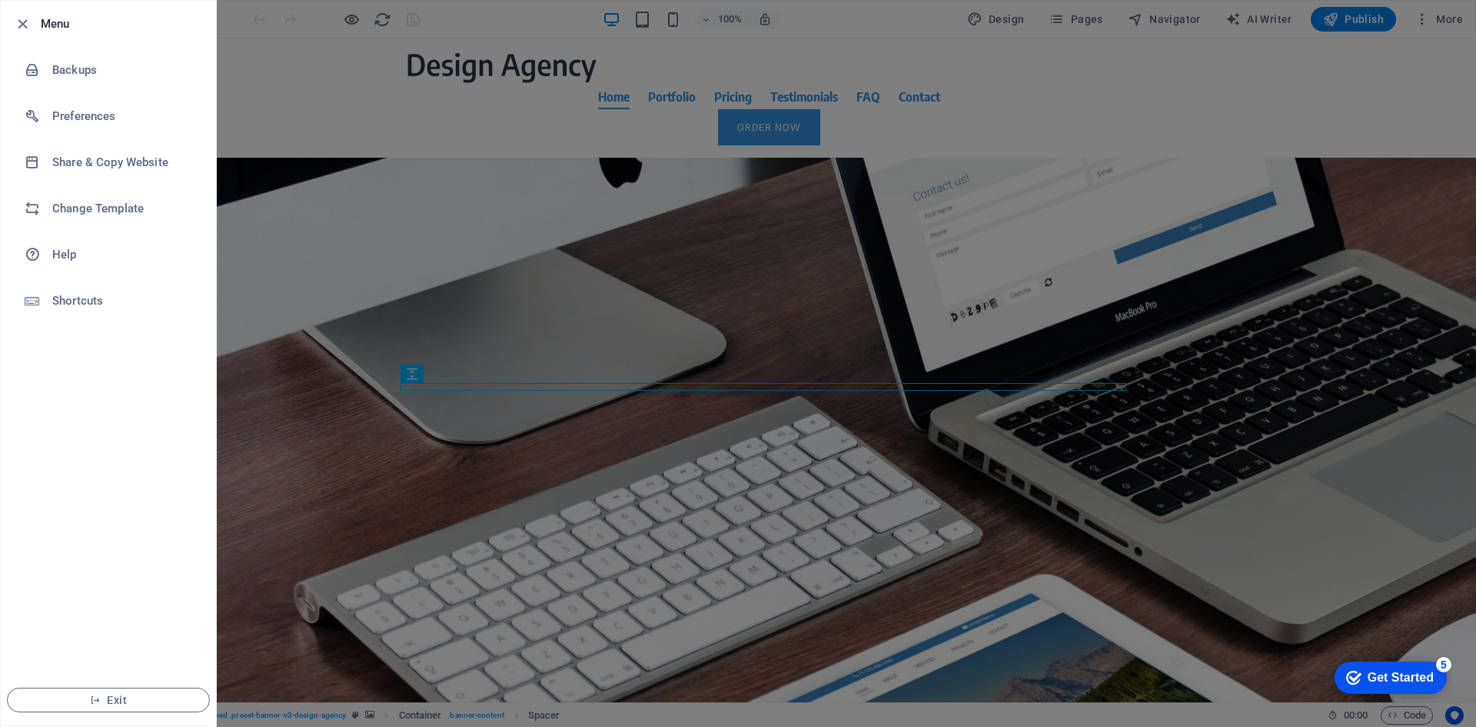  What do you see at coordinates (121, 11) in the screenshot?
I see `div: 5` at bounding box center [121, 11].